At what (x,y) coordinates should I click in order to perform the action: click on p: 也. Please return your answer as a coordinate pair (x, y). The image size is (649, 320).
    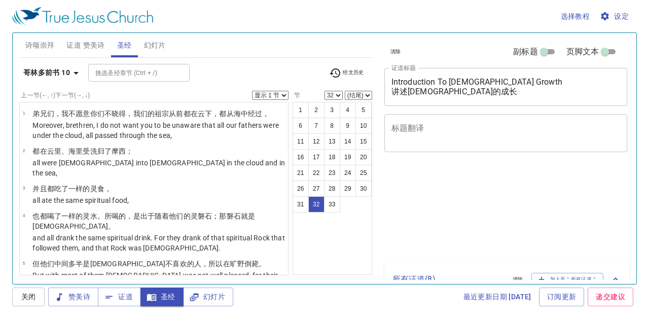
    Looking at the image, I should click on (159, 221).